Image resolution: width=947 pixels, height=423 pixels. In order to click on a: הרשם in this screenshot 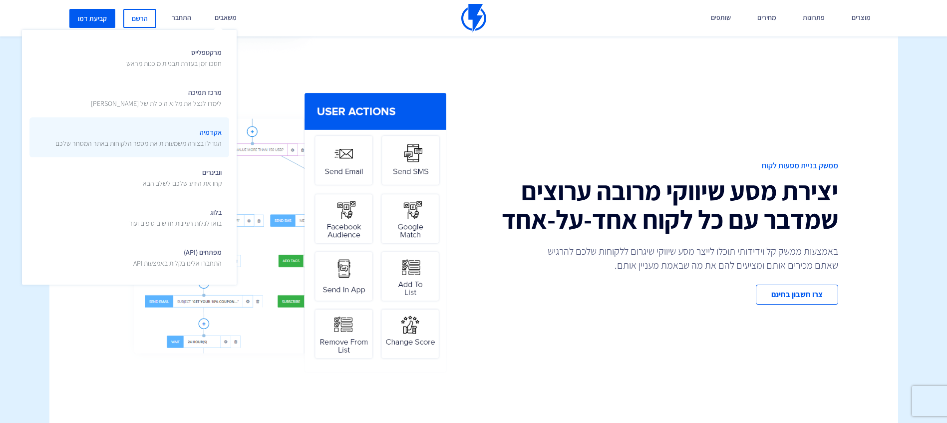, I will do `click(140, 18)`.